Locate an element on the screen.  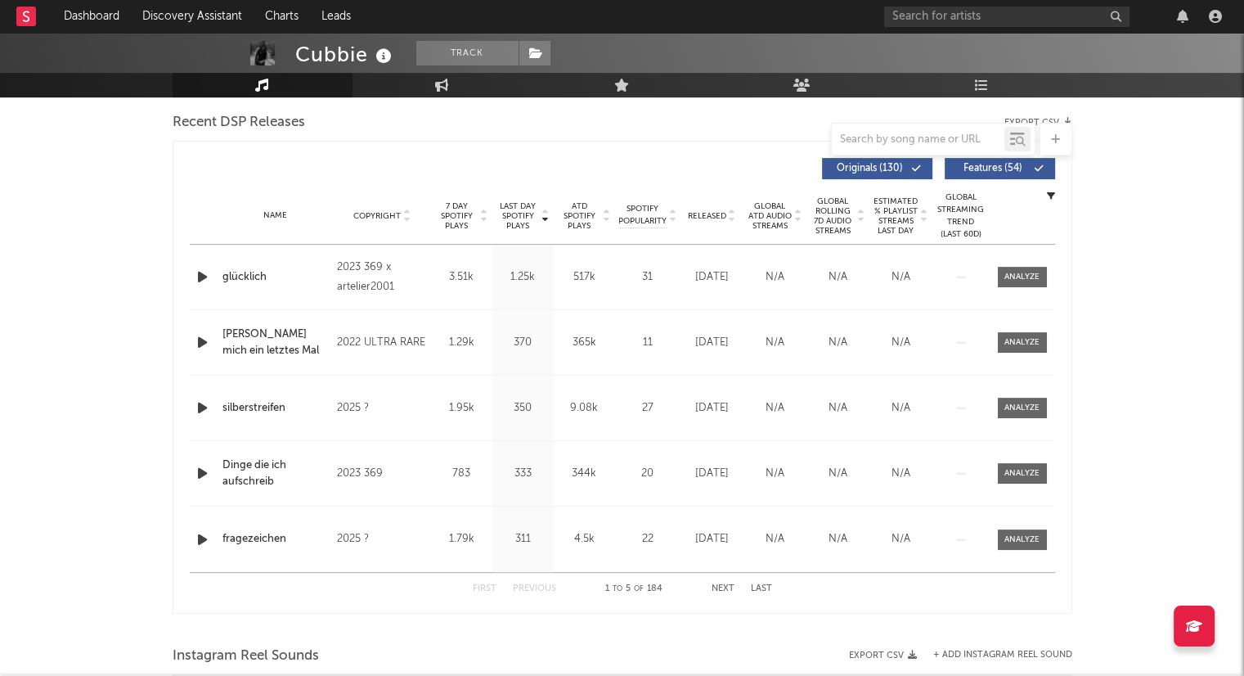
button: + Add Instagram Reel Sound is located at coordinates (1003, 654).